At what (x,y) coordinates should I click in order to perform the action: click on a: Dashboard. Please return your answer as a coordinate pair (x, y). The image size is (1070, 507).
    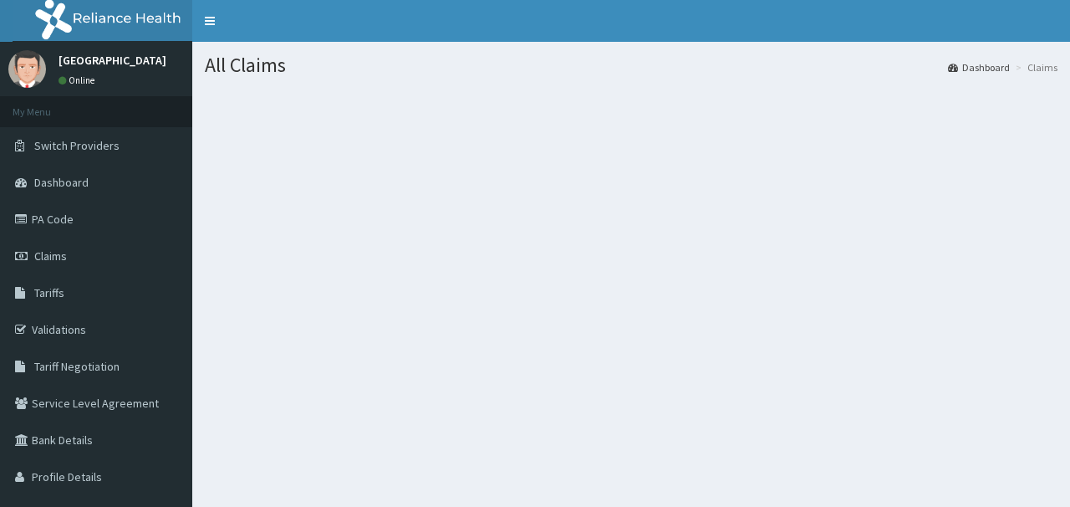
    Looking at the image, I should click on (979, 67).